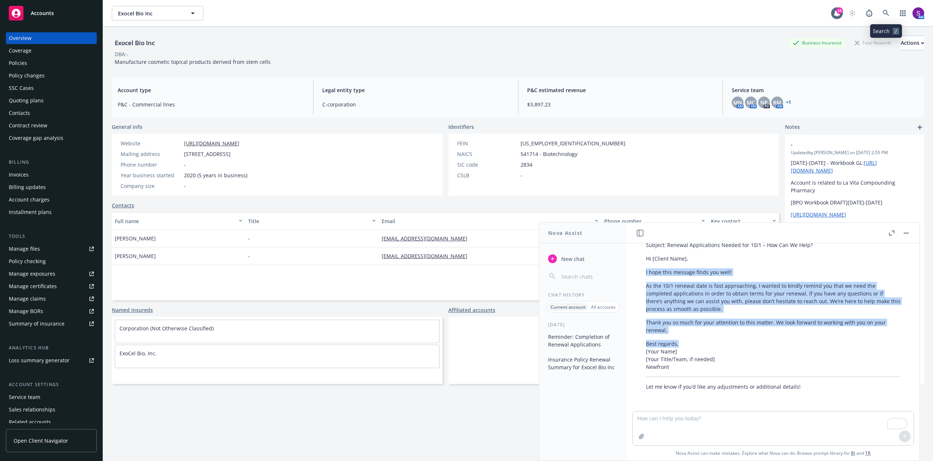  Describe the element at coordinates (549, 154) in the screenshot. I see `span: 541714 - Biotechnology` at that location.